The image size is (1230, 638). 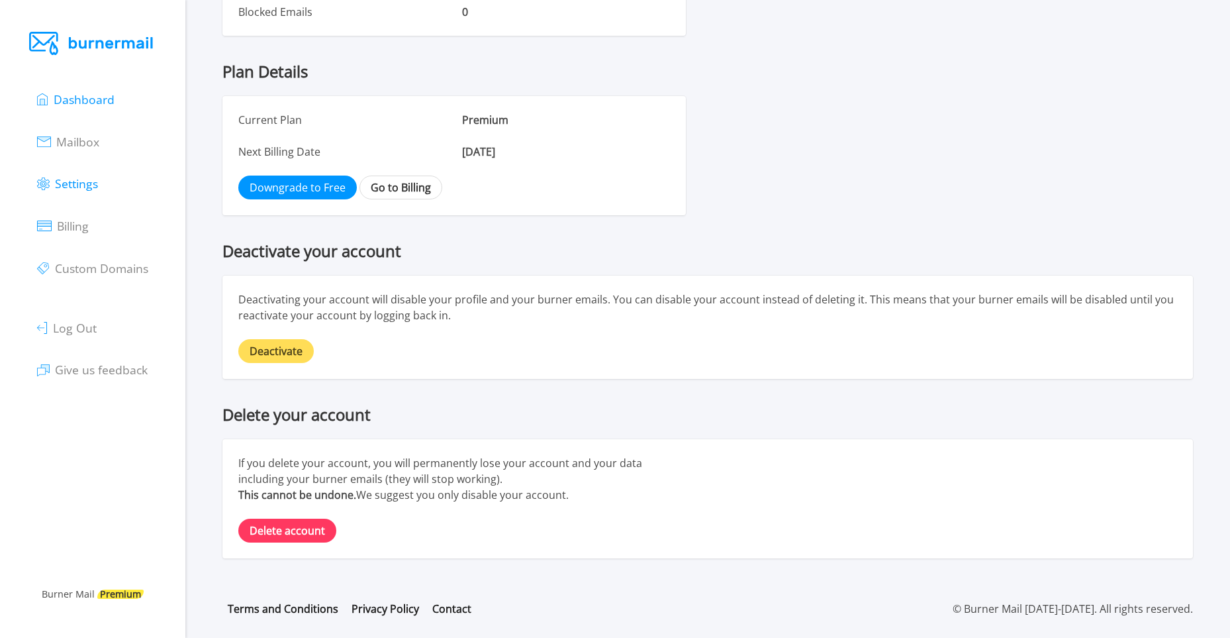 I want to click on div: Burner Mail, so click(x=93, y=594).